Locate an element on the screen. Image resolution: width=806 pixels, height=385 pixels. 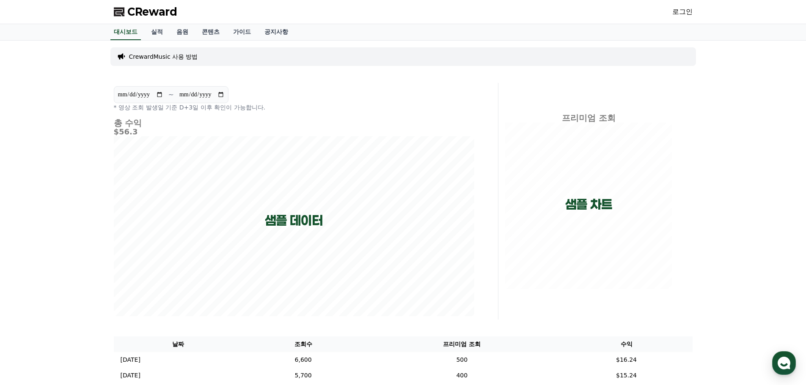
span: 대화 is located at coordinates (82, 285).